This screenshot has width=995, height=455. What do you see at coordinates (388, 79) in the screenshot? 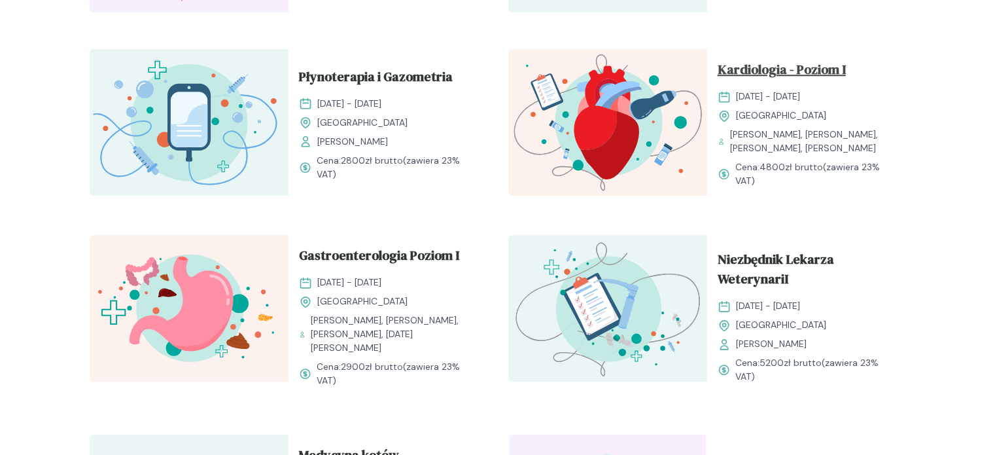
I see `a: Płynoterapia i Gazometria` at bounding box center [388, 79].